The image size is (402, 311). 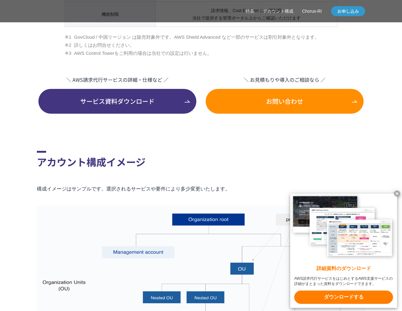 I want to click on h2: アカウント構成イメージ, so click(x=201, y=160).